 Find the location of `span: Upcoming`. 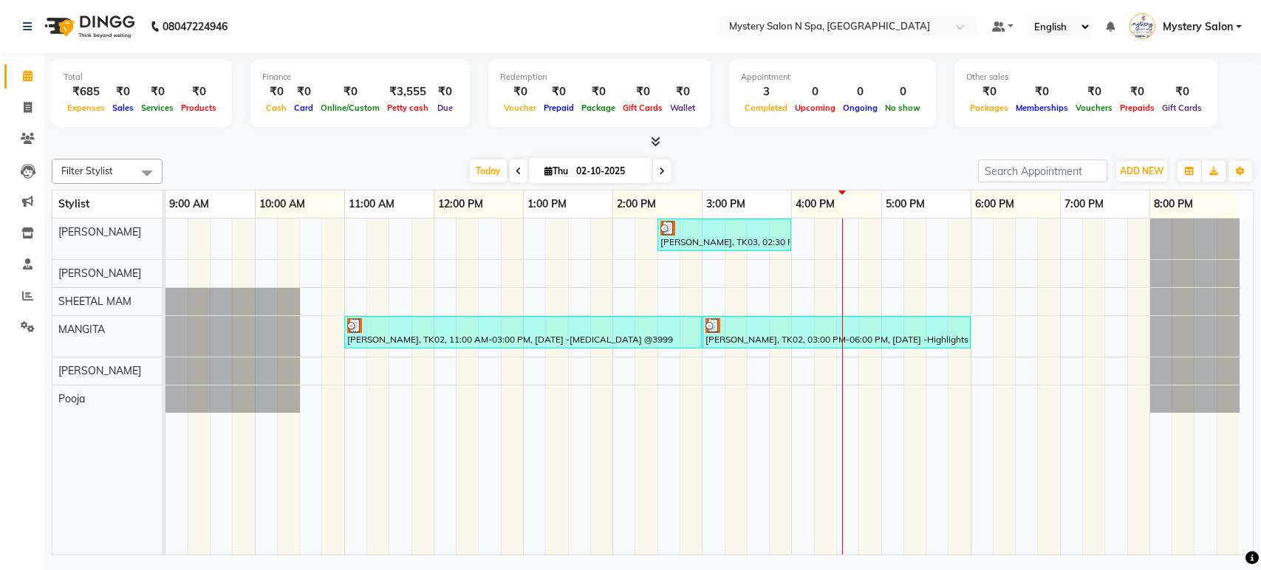

span: Upcoming is located at coordinates (815, 108).